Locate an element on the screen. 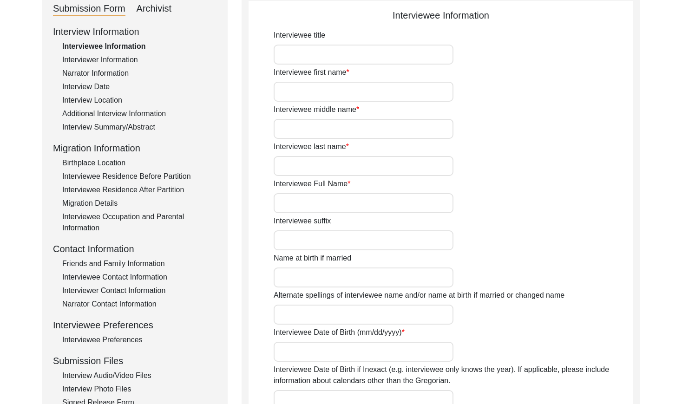 The width and height of the screenshot is (682, 404). div: Migration Details is located at coordinates (139, 203).